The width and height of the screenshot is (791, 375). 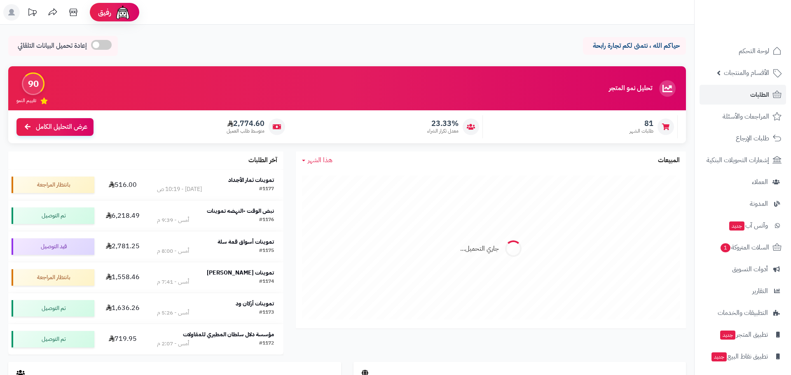 I want to click on h3: آخر الطلبات, so click(x=263, y=161).